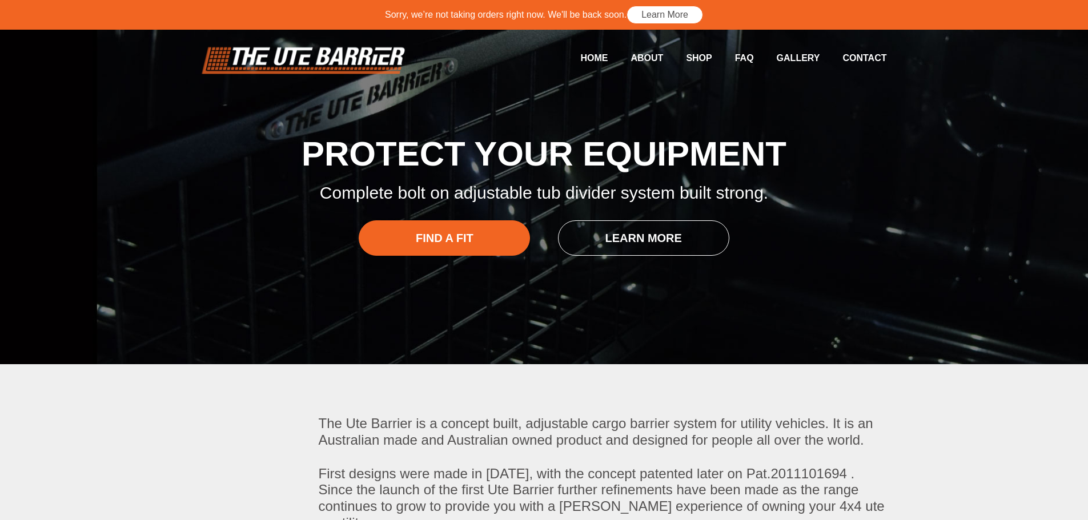 The height and width of the screenshot is (520, 1088). What do you see at coordinates (303, 61) in the screenshot?
I see `img: logo.png` at bounding box center [303, 61].